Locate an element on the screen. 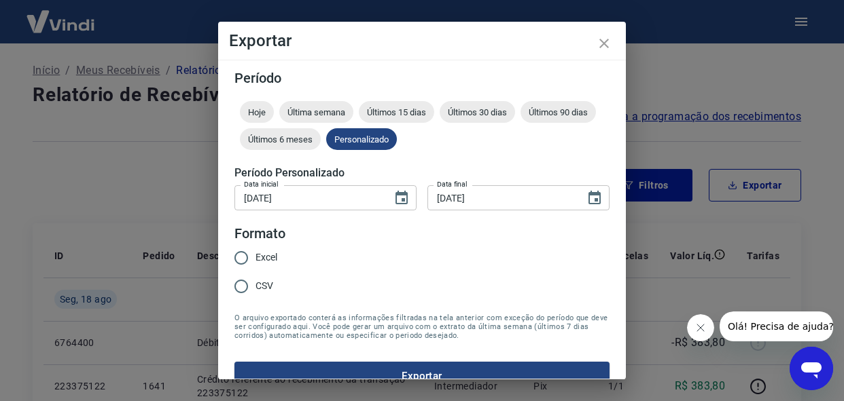 This screenshot has height=401, width=844. span: Últimos 30 dias is located at coordinates (477, 112).